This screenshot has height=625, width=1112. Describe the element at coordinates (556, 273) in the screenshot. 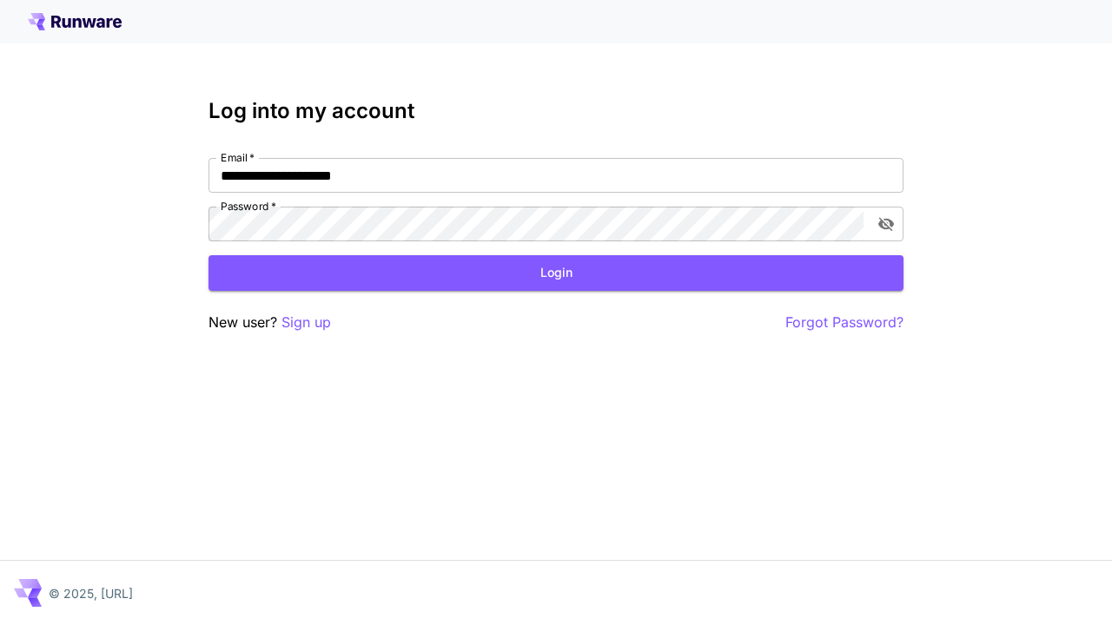

I see `button: Login` at that location.